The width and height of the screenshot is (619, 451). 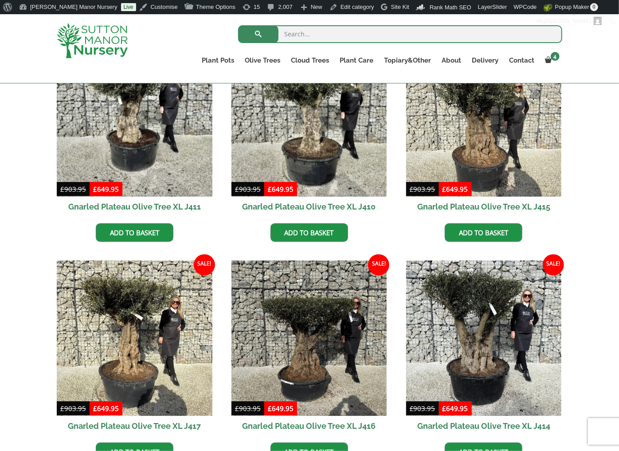 What do you see at coordinates (309, 118) in the screenshot?
I see `img: Gnarled Plateau Olive Tree XL J410` at bounding box center [309, 118].